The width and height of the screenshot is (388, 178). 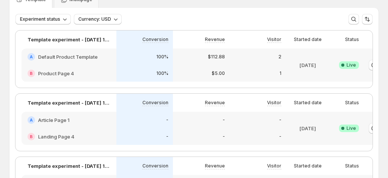 What do you see at coordinates (280, 73) in the screenshot?
I see `p: 1` at bounding box center [280, 73].